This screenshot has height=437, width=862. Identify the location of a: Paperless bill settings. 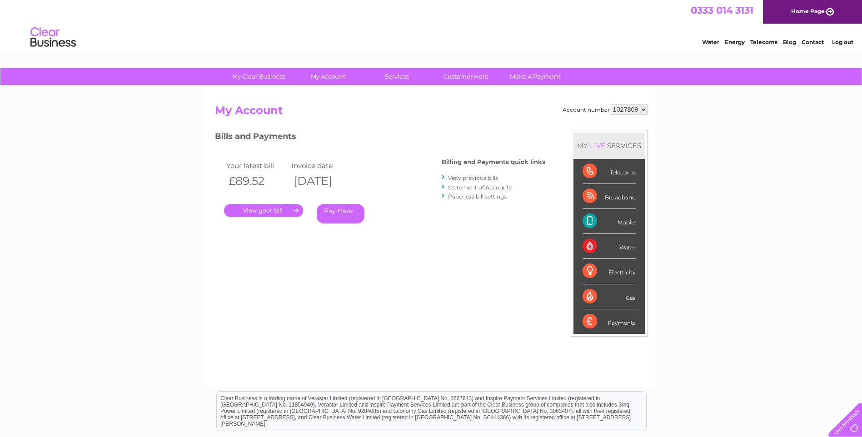
(477, 196).